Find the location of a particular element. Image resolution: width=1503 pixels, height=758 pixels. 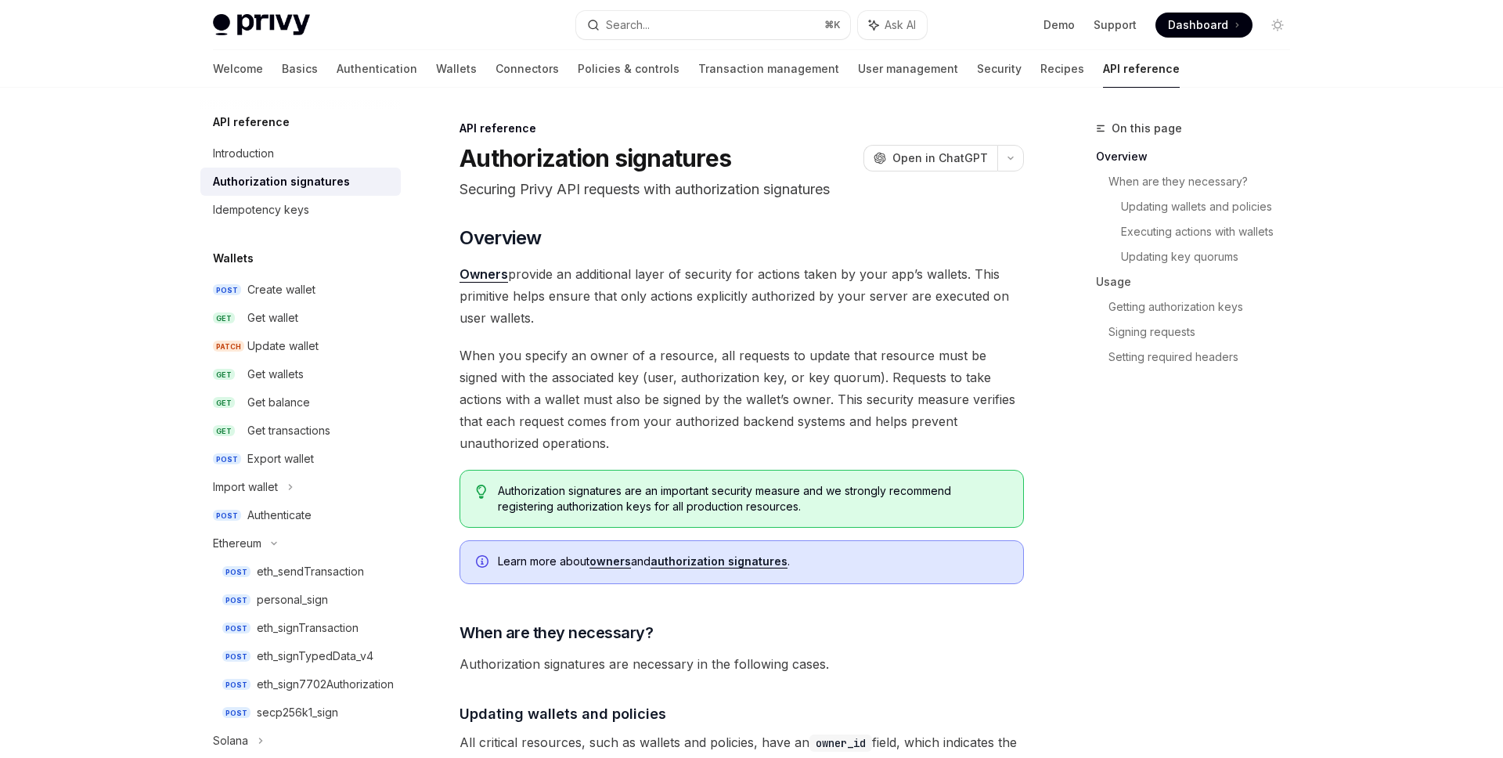

a: Connectors is located at coordinates (527, 69).